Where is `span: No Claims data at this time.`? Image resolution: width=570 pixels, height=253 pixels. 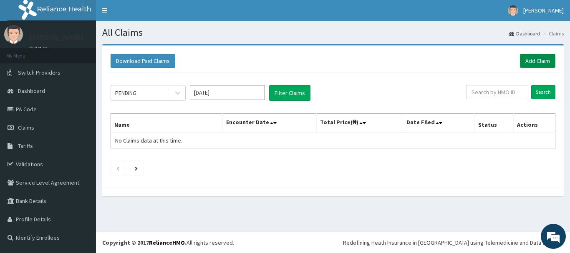 span: No Claims data at this time. is located at coordinates (149, 141).